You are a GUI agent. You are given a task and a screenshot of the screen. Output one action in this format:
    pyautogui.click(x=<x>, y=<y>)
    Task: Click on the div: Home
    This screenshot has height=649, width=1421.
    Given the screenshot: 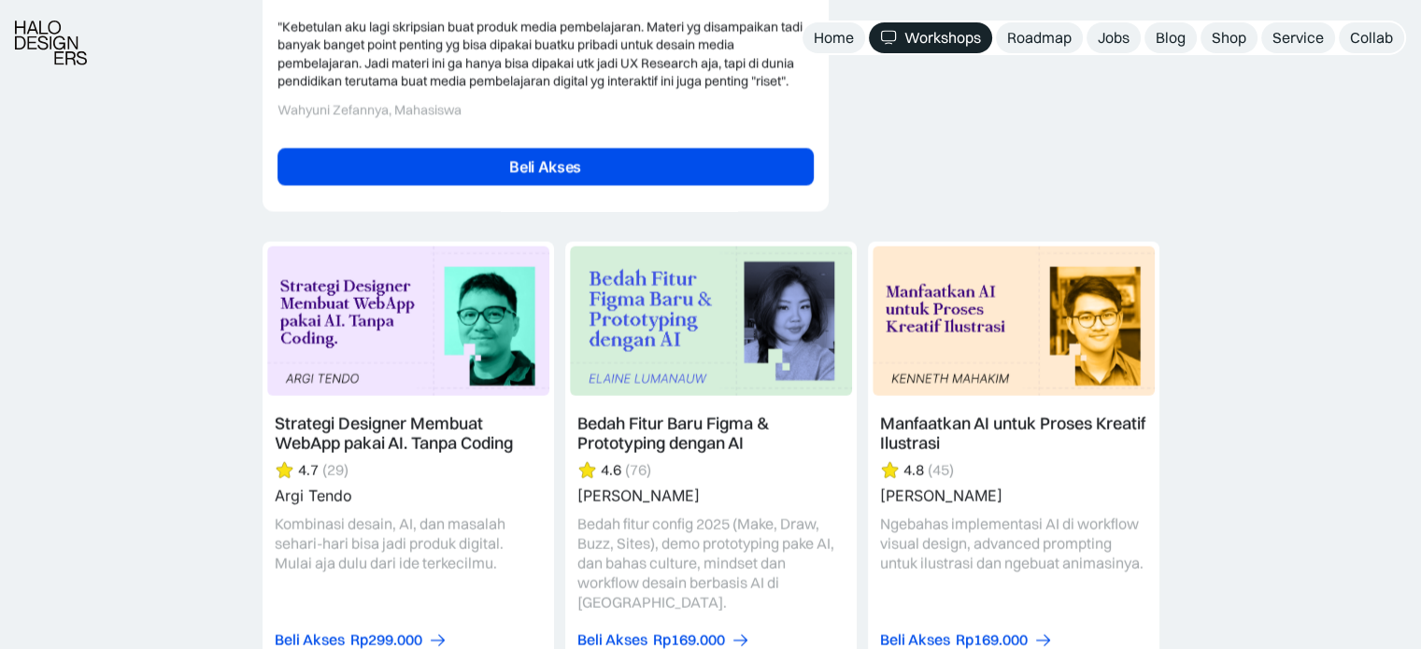 What is the action you would take?
    pyautogui.click(x=833, y=37)
    